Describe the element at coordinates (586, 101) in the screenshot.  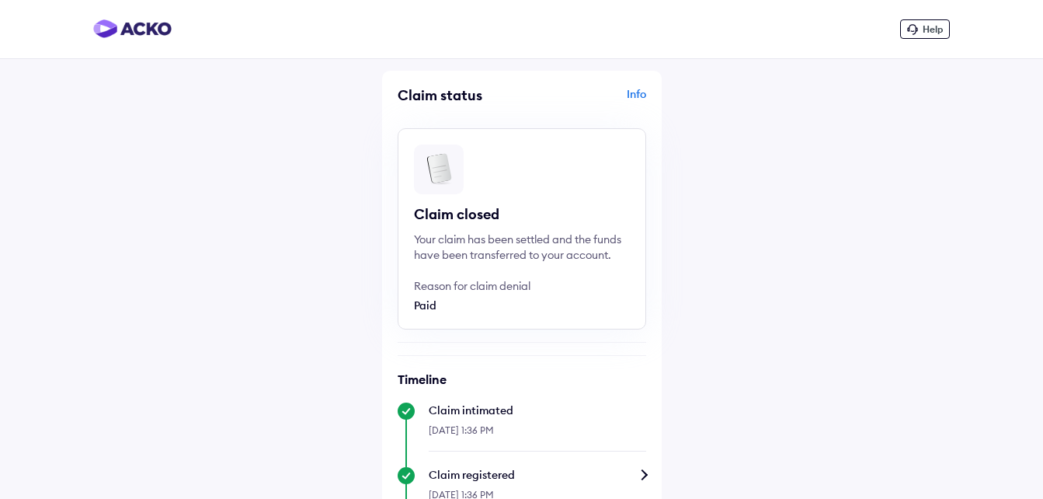
I see `div: Info` at that location.